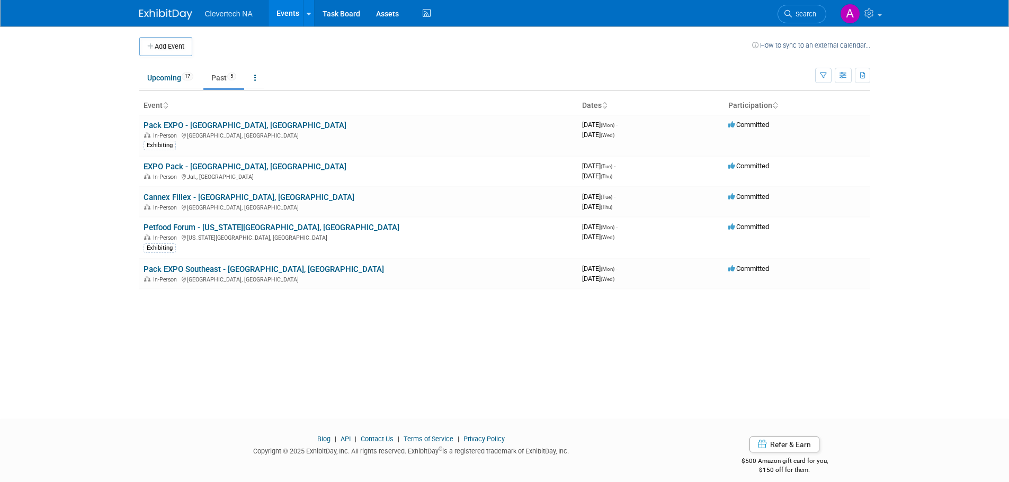 This screenshot has height=482, width=1009. I want to click on span: 17, so click(187, 76).